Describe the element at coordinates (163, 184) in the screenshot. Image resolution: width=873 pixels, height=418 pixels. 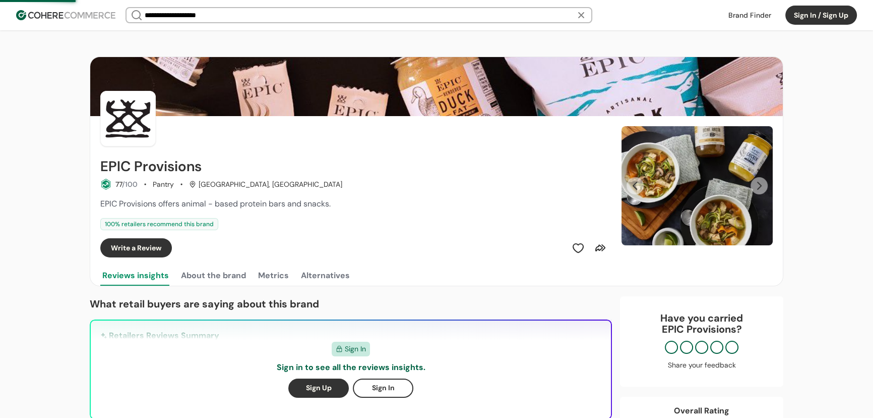
I see `div: Pantry` at that location.